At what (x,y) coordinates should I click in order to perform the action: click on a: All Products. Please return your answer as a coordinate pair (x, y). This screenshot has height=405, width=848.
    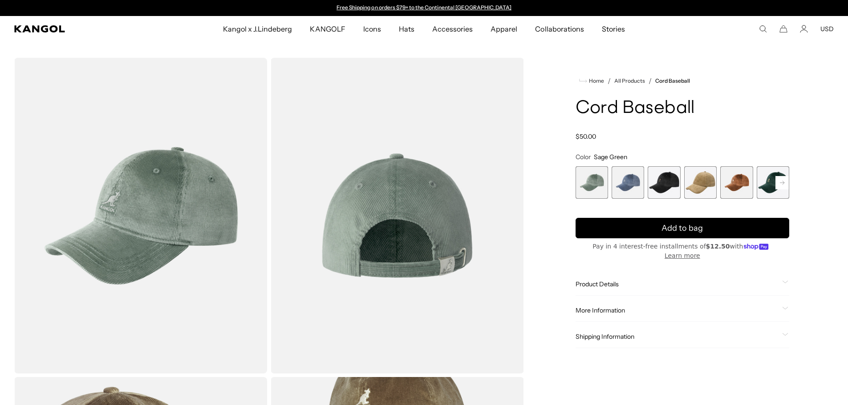
    Looking at the image, I should click on (629, 81).